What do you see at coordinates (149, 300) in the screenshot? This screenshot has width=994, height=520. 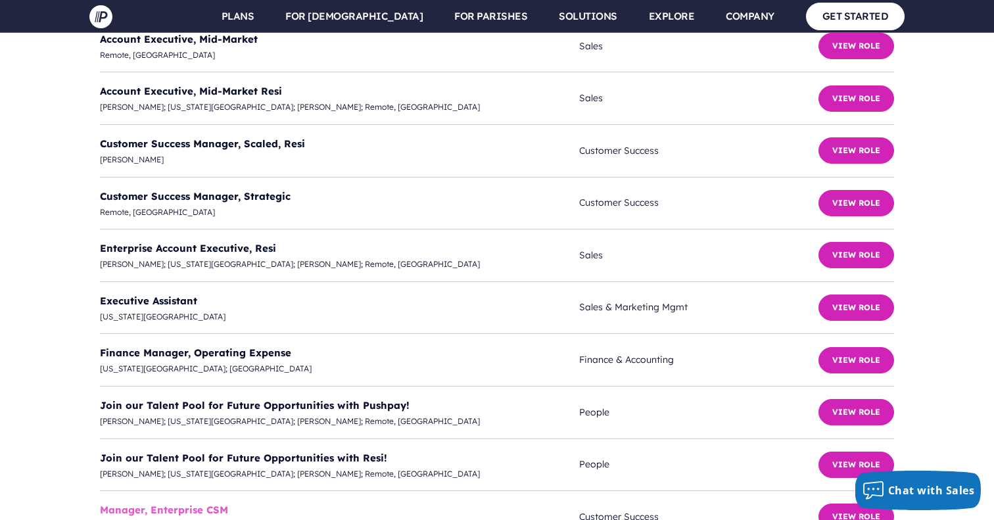 I see `a: Executive Assistant` at bounding box center [149, 300].